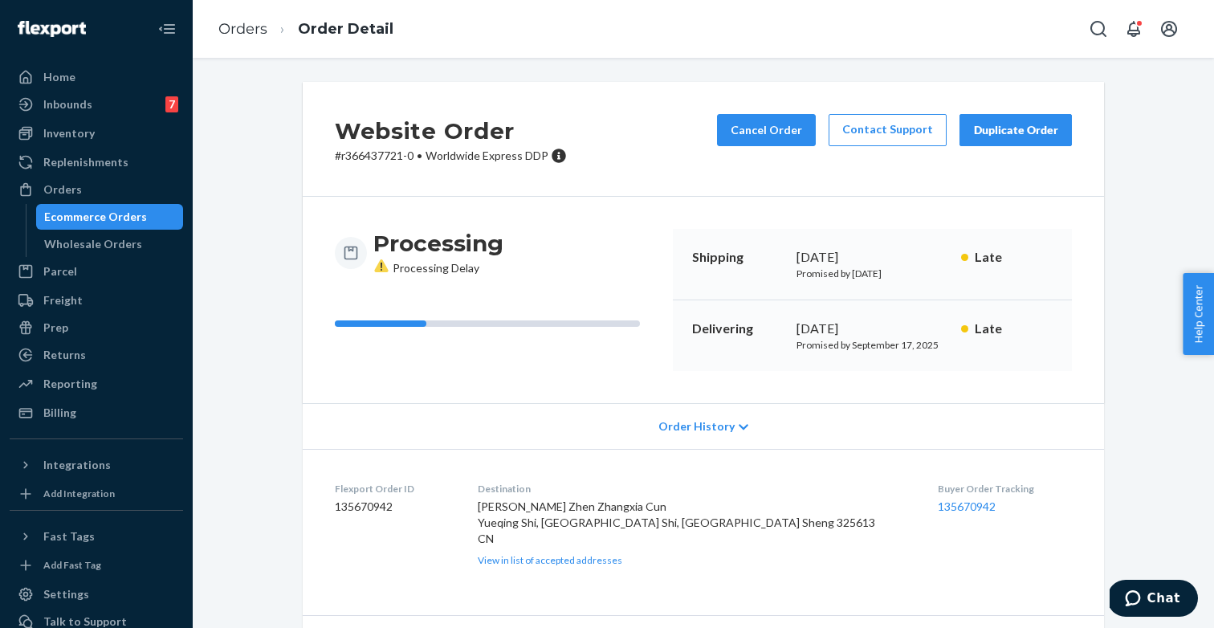 The image size is (1214, 628). I want to click on button: Open notifications, so click(1134, 29).